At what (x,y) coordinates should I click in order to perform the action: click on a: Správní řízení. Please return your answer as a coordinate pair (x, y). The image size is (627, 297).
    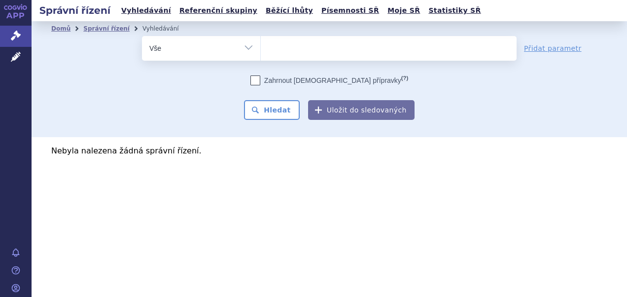
    Looking at the image, I should click on (106, 29).